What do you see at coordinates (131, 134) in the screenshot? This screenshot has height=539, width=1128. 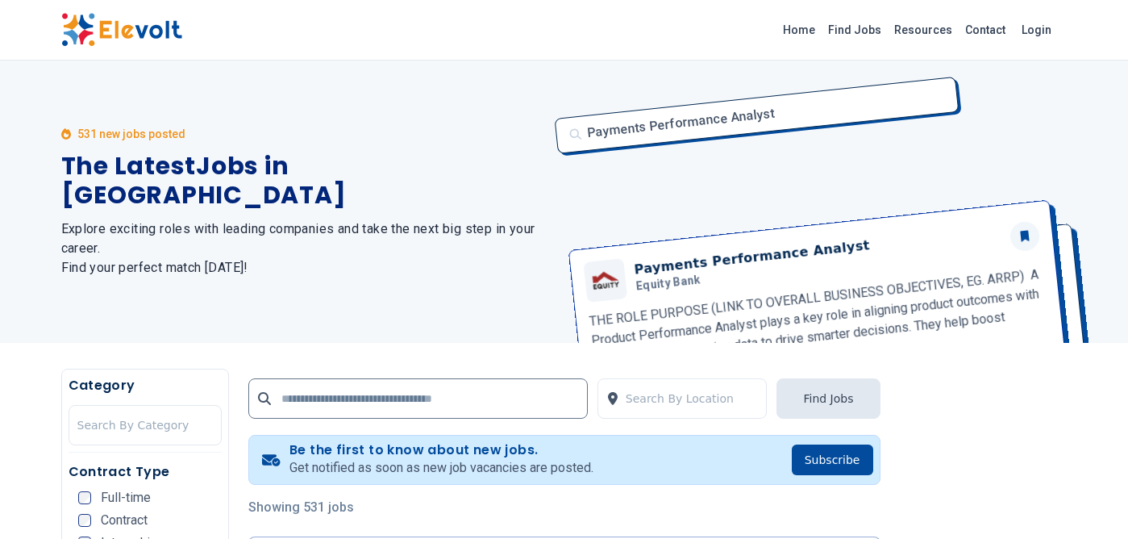 I see `p: 531 new jobs posted` at bounding box center [131, 134].